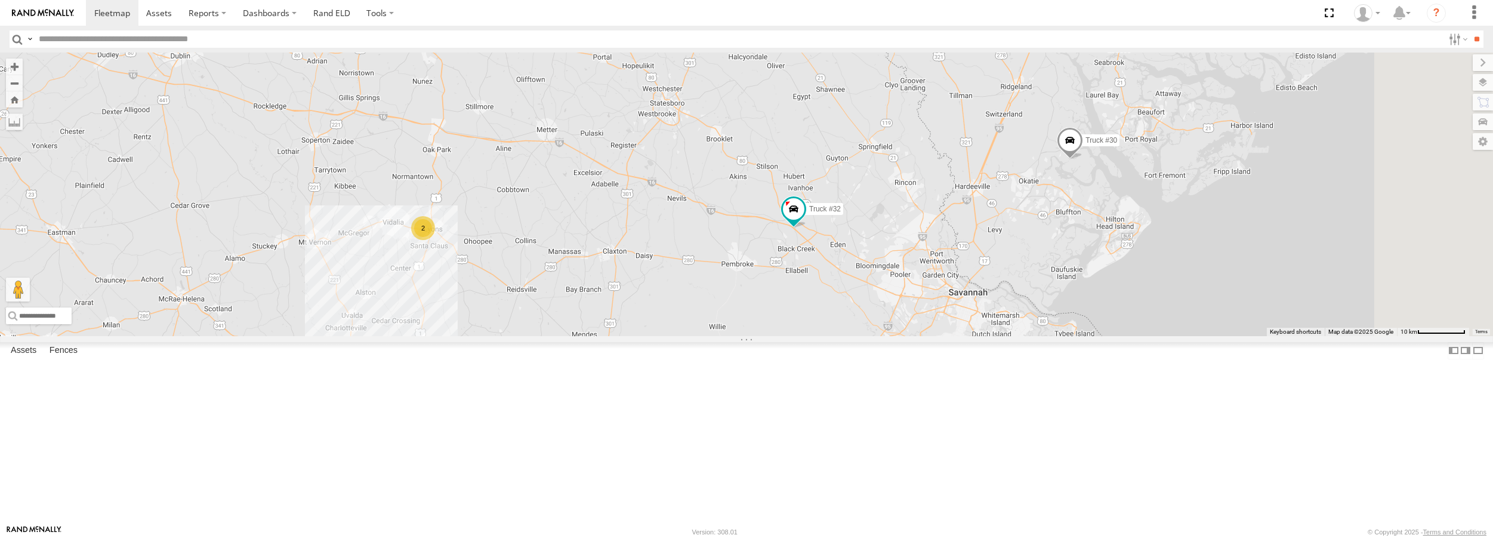 Image resolution: width=1493 pixels, height=538 pixels. Describe the element at coordinates (1433, 332) in the screenshot. I see `button: Map Scale: 10 km per 77 pixels` at that location.